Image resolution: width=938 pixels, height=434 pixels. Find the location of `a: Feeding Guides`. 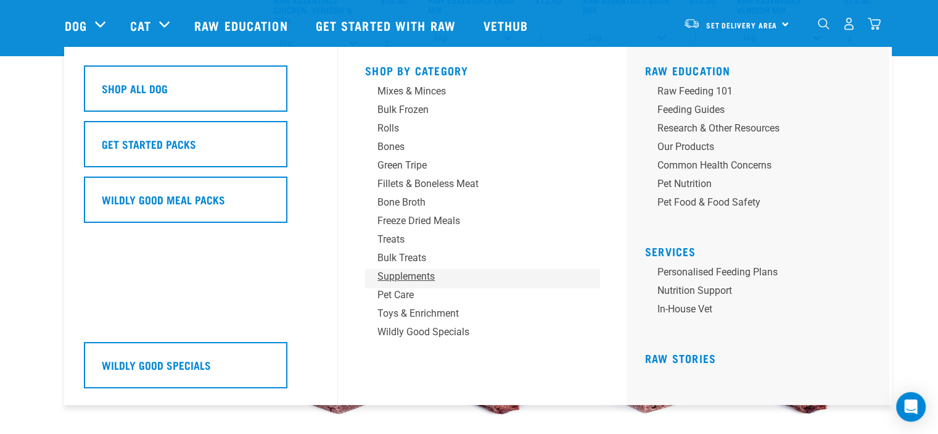

a: Feeding Guides is located at coordinates (763, 112).